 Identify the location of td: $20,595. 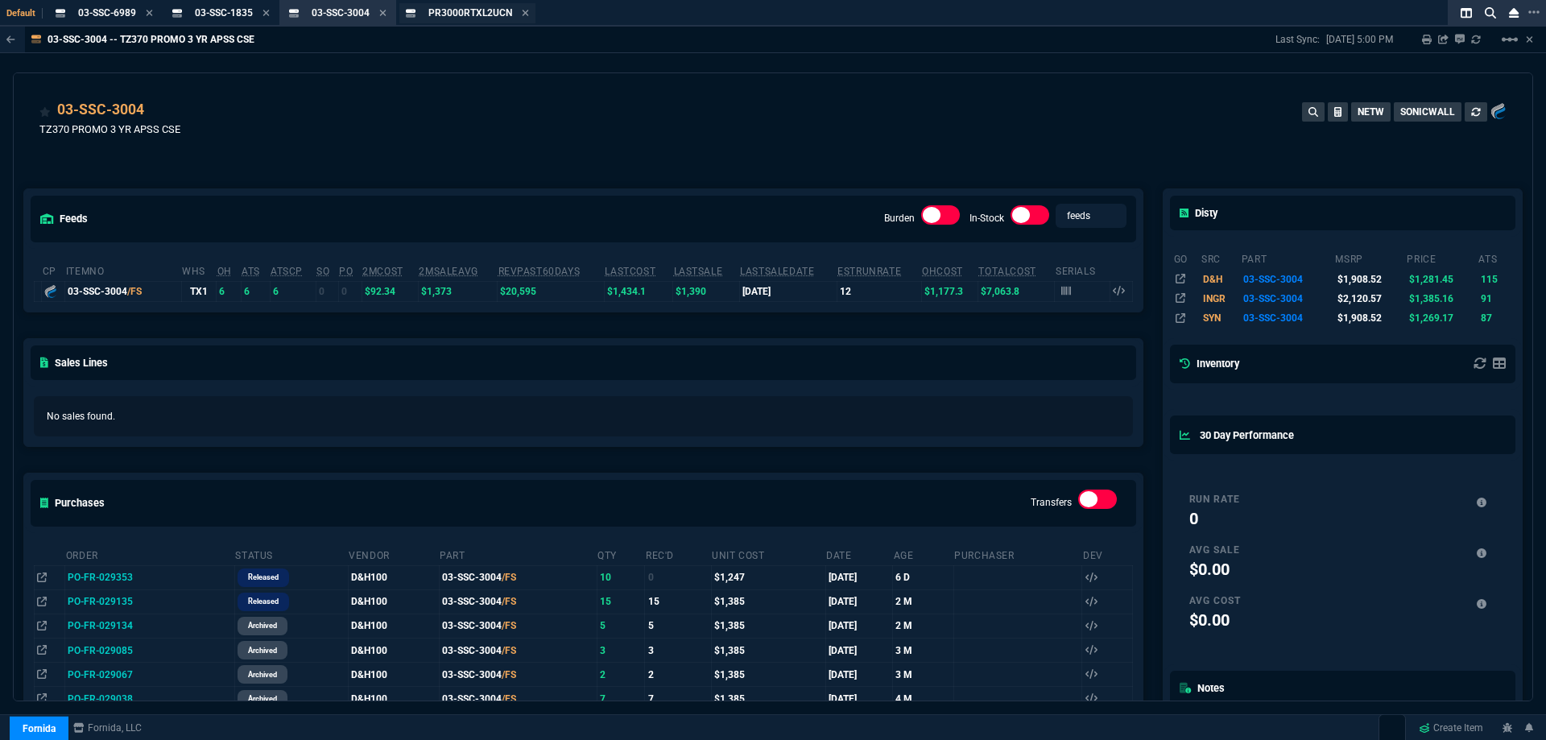
(551, 291).